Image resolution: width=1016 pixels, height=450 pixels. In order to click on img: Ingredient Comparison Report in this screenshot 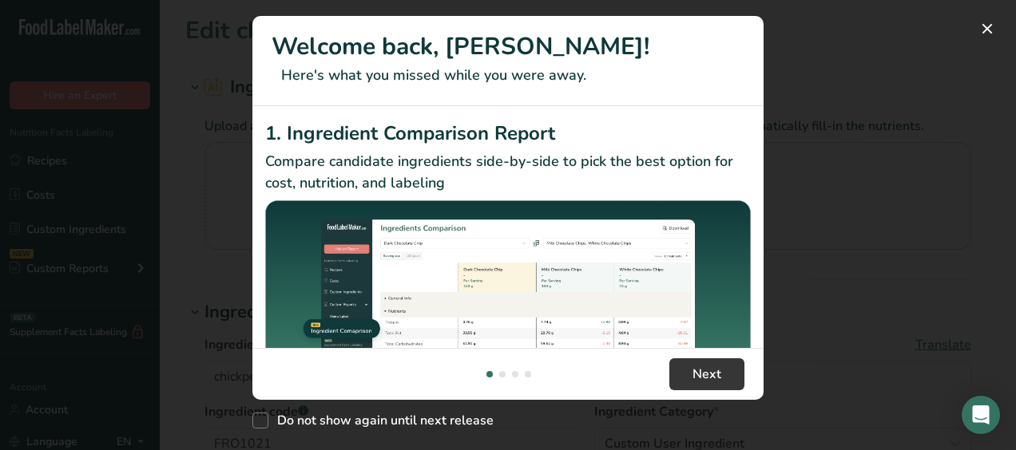, I will do `click(508, 291)`.